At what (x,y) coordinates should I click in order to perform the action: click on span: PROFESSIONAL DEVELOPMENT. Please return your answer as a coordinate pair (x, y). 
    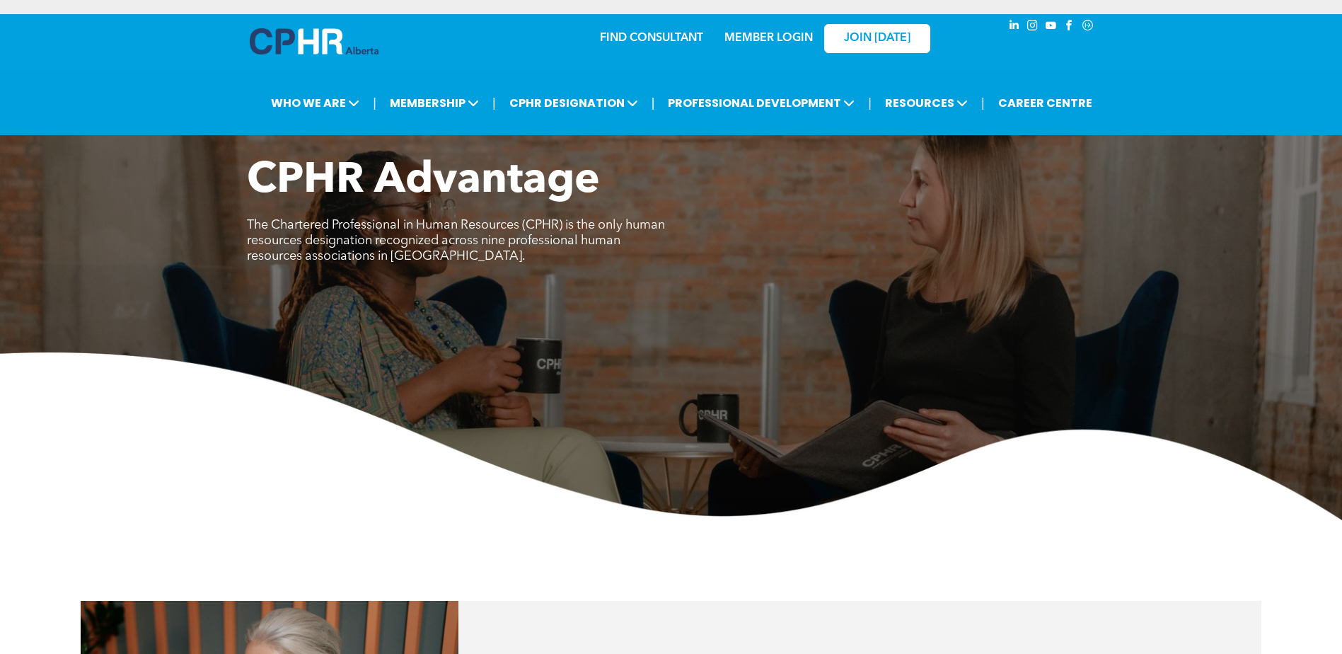
    Looking at the image, I should click on (761, 103).